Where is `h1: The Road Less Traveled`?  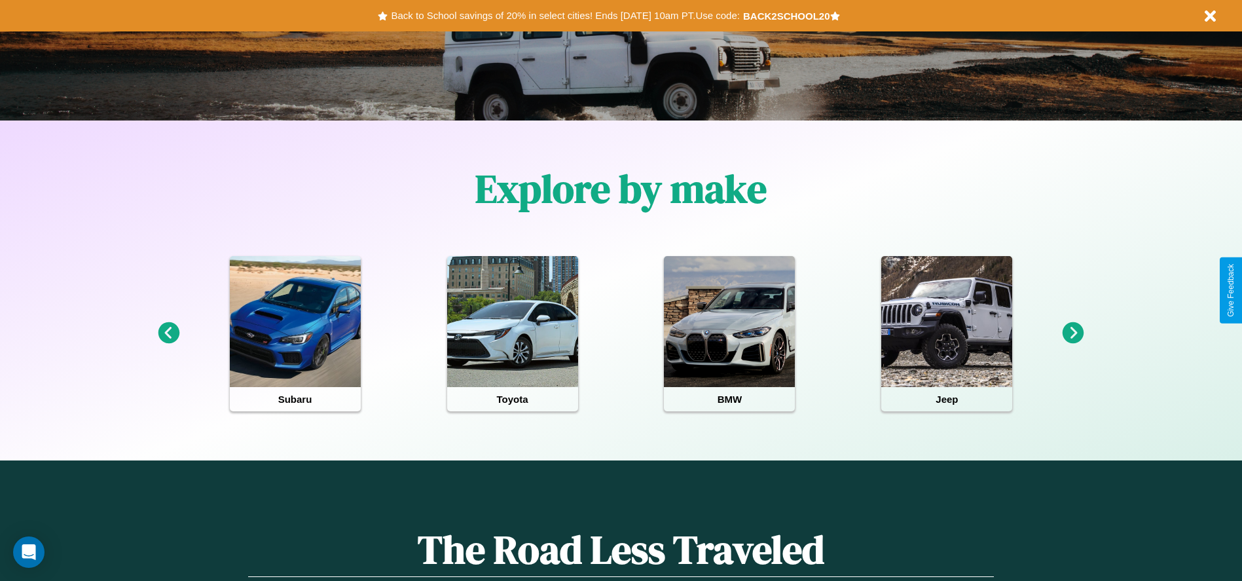 h1: The Road Less Traveled is located at coordinates (620, 549).